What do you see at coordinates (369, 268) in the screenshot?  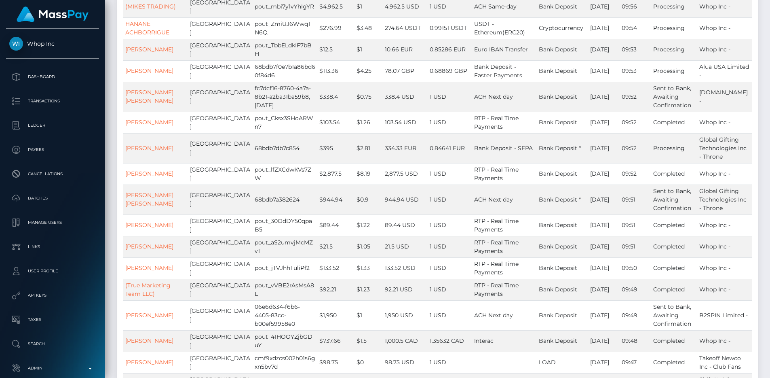 I see `td: $1.33` at bounding box center [369, 268].